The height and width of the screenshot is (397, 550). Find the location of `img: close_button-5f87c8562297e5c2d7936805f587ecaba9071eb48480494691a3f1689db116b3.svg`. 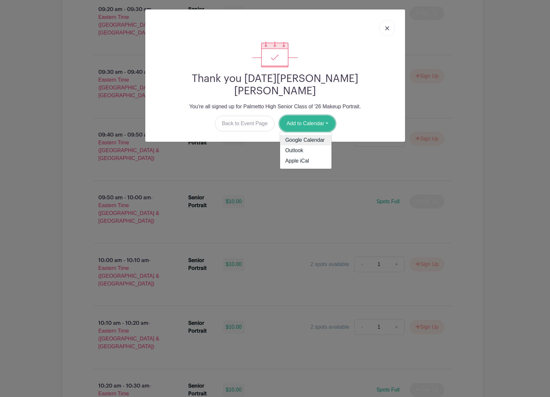

img: close_button-5f87c8562297e5c2d7936805f587ecaba9071eb48480494691a3f1689db116b3.svg is located at coordinates (387, 28).